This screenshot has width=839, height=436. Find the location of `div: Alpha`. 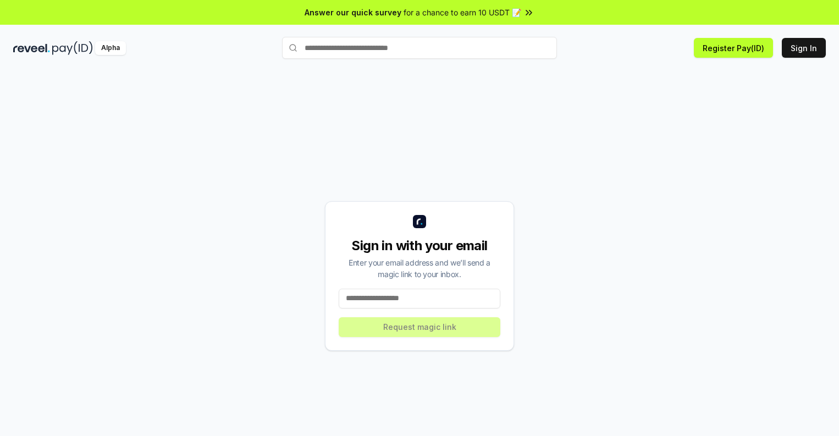

div: Alpha is located at coordinates (111, 48).